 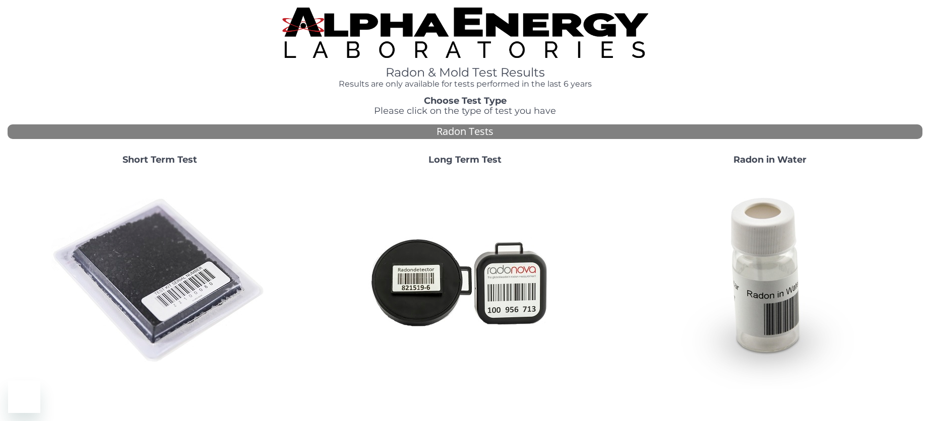 What do you see at coordinates (465, 73) in the screenshot?
I see `h1: Radon & Mold Test Results` at bounding box center [465, 73].